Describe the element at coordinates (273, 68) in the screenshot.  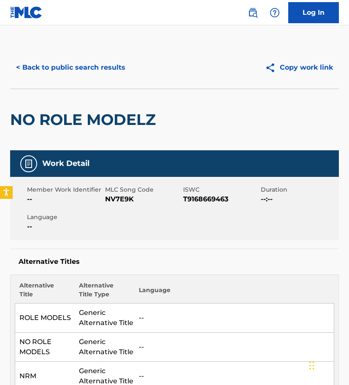
I see `img: Copy work link` at that location.